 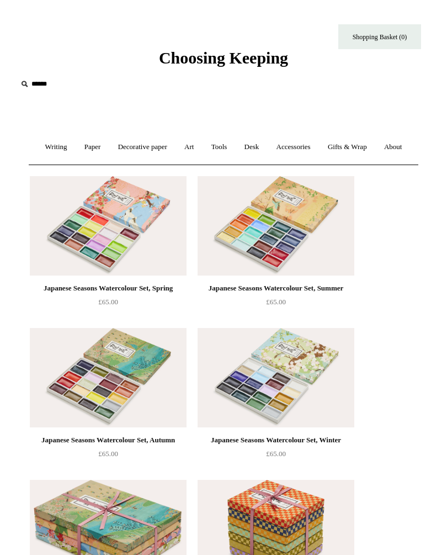 I want to click on a: Japanese Seasons Watercolour Set, Autumn £65.00, so click(x=108, y=456).